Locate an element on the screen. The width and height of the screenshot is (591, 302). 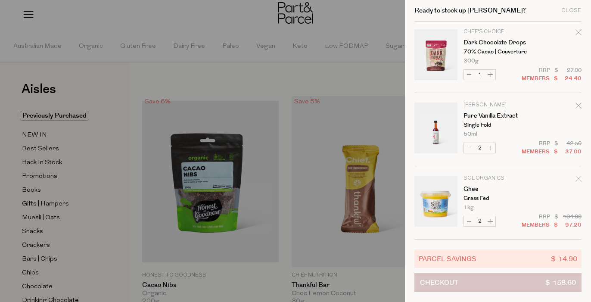
p: Grass Fed is located at coordinates (496, 198).